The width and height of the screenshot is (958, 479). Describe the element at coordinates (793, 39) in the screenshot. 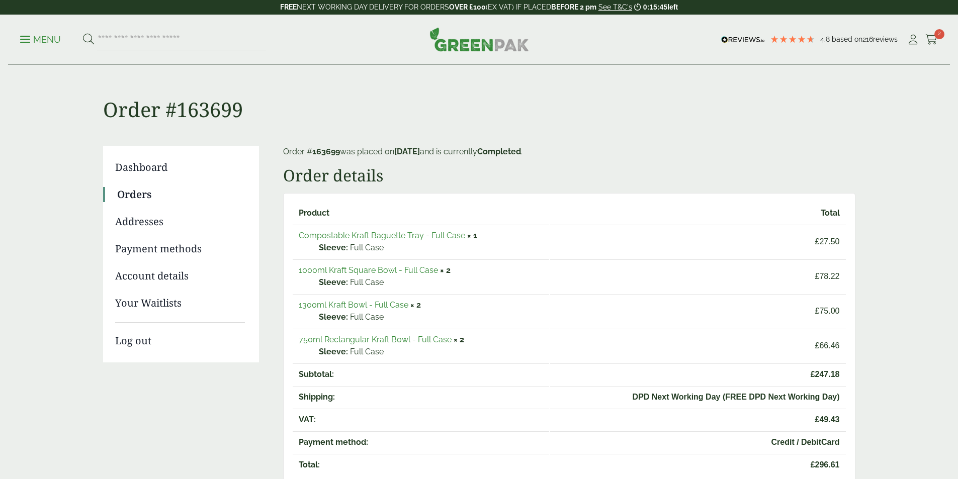

I see `div: 4.79 Stars` at that location.